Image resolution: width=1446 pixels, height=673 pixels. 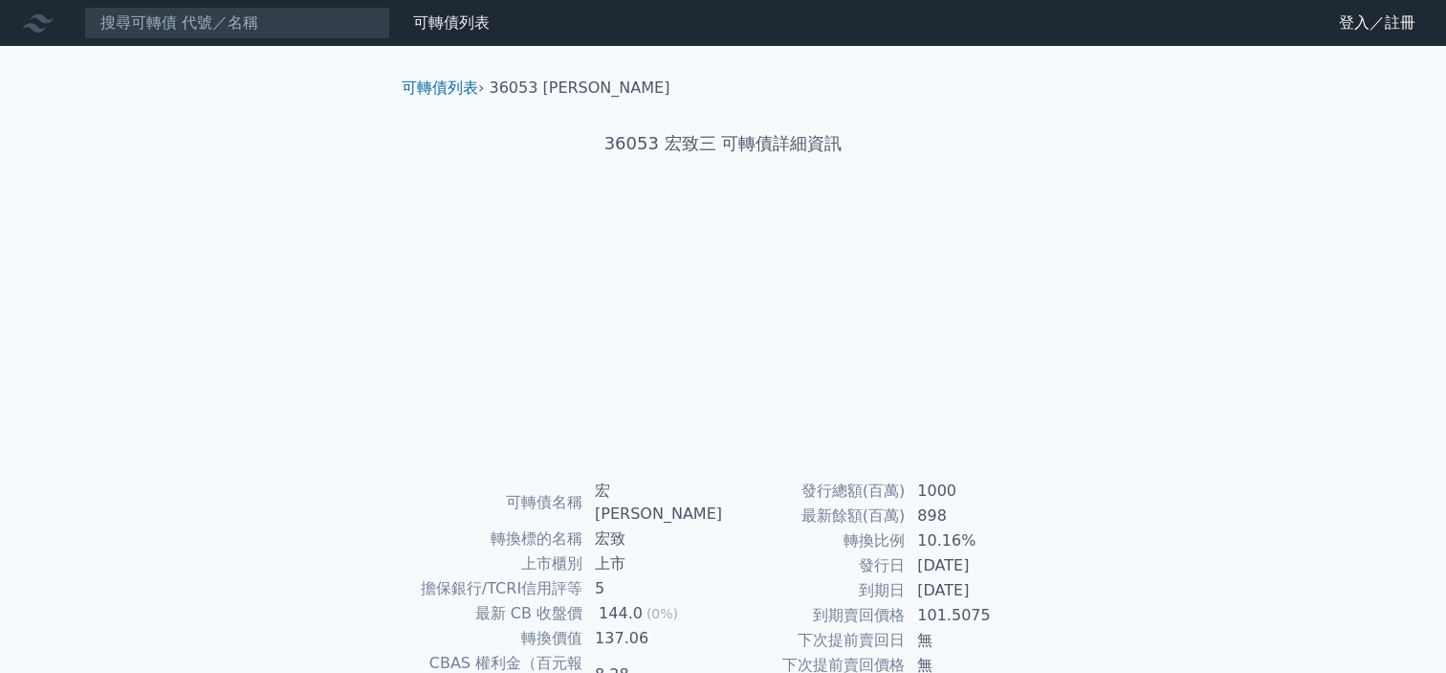 I want to click on td: 137.06, so click(x=653, y=638).